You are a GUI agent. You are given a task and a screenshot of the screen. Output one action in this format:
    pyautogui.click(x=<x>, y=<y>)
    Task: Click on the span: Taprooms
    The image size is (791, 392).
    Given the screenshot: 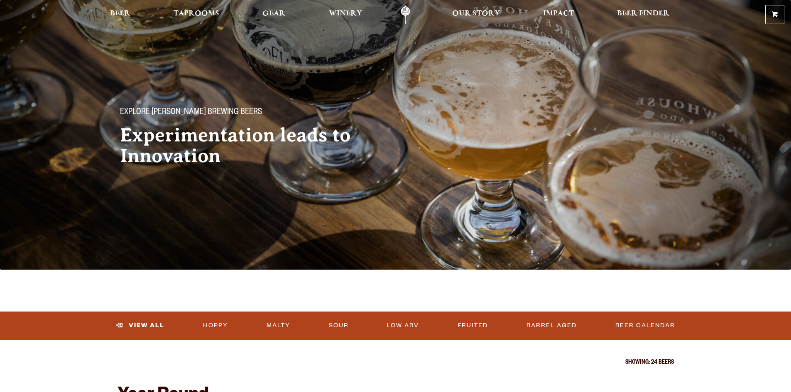 What is the action you would take?
    pyautogui.click(x=196, y=14)
    